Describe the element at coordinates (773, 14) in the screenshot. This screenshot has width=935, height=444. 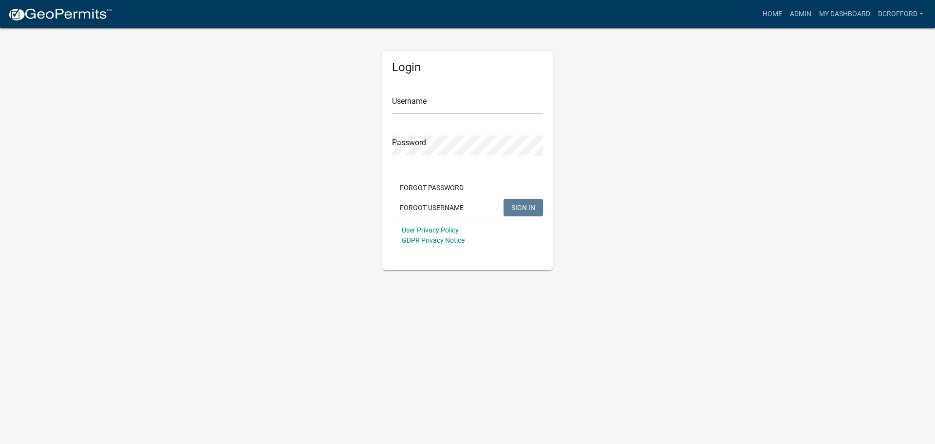
I see `a: Home` at that location.